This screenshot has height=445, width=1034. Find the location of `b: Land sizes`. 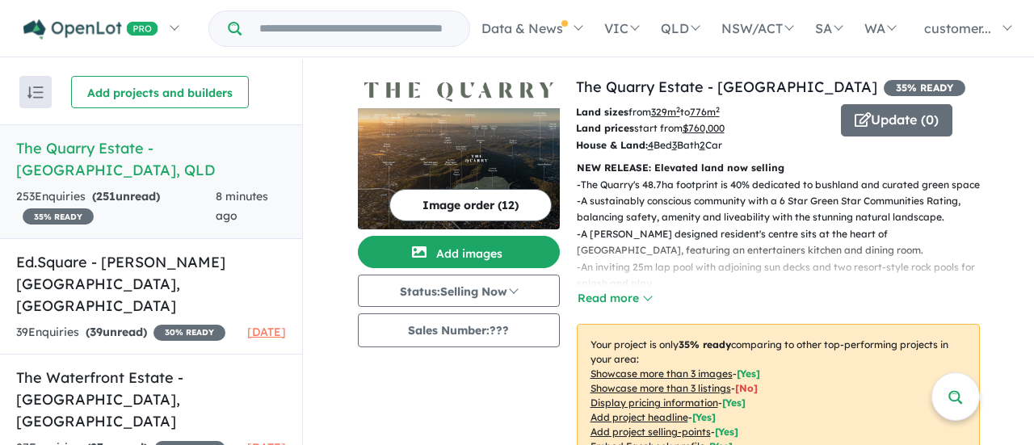

b: Land sizes is located at coordinates (602, 112).